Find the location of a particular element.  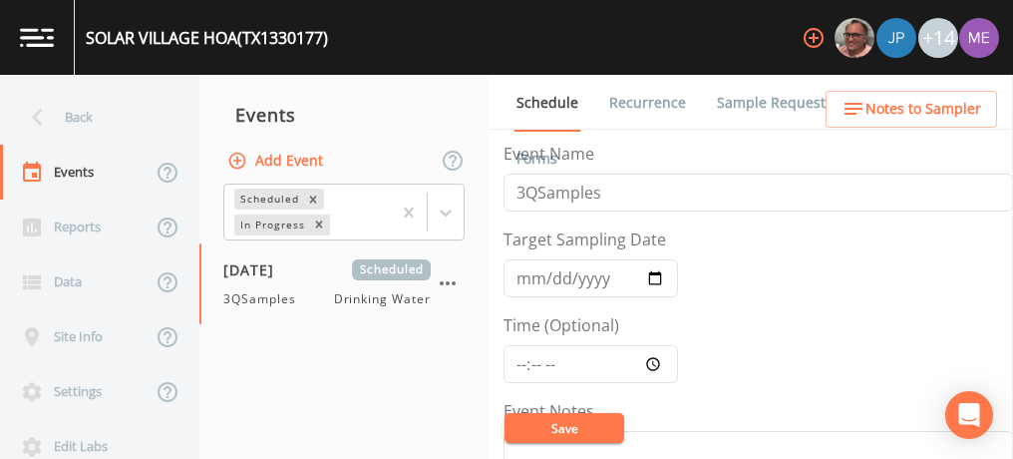

div: Mike Franklin is located at coordinates (855, 38).